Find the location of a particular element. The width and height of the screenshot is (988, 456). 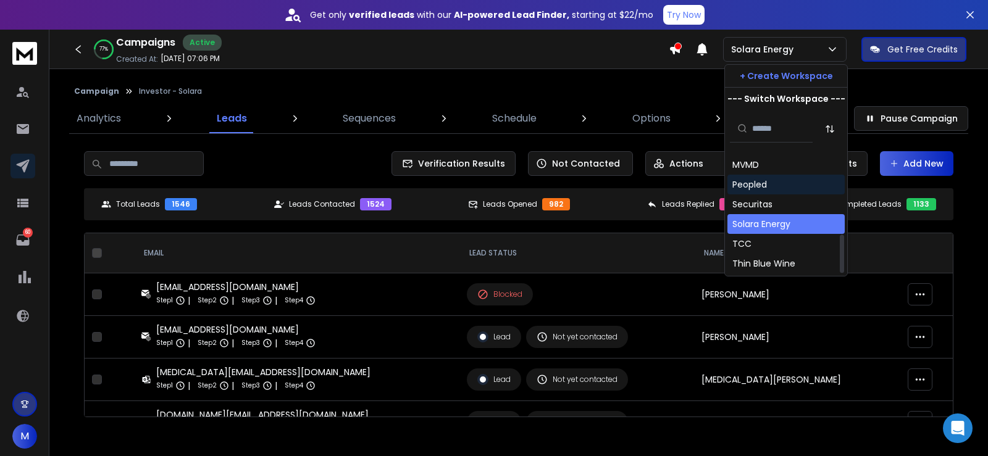

div: 1546 is located at coordinates (181, 204).